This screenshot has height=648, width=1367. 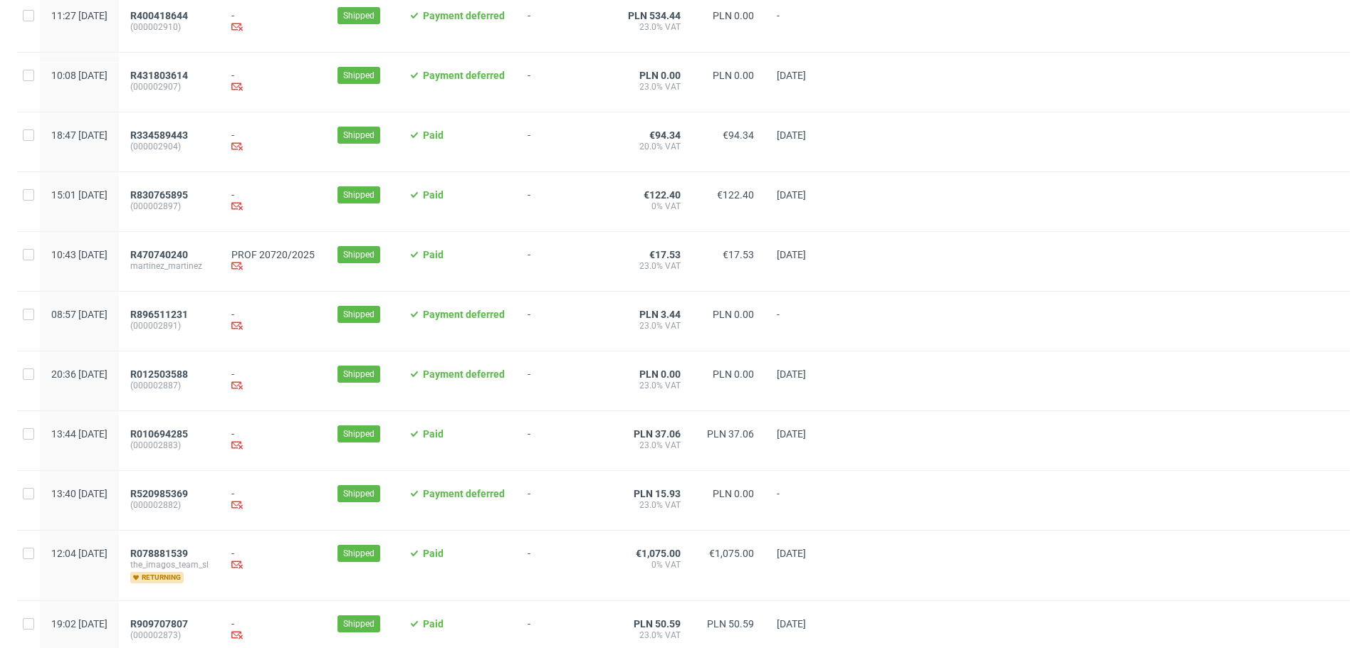 I want to click on a: R896511231, so click(x=160, y=315).